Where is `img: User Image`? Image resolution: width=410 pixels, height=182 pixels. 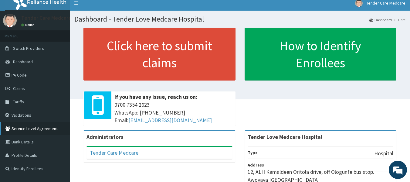
img: User Image is located at coordinates (10, 20).